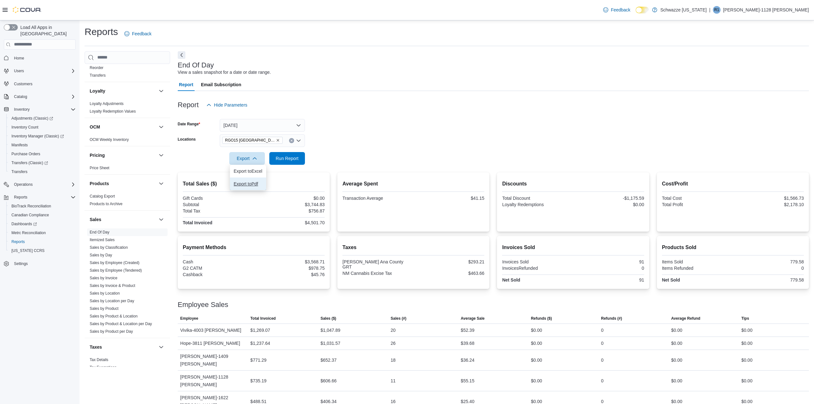  Describe the element at coordinates (26, 154) in the screenshot. I see `a: Purchase Orders` at that location.